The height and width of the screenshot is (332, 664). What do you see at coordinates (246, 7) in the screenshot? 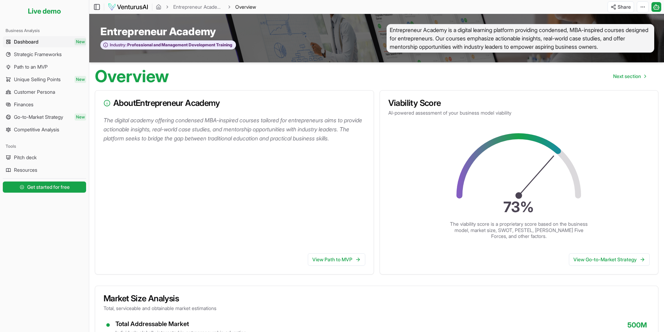
I see `span: Overview` at bounding box center [246, 7].